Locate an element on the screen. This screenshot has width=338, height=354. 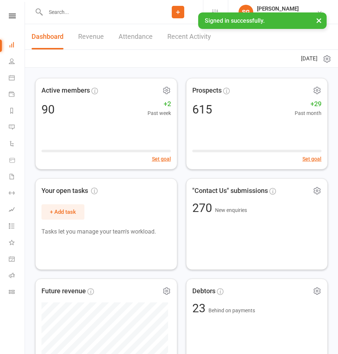
span: Prospects is located at coordinates (207, 91).